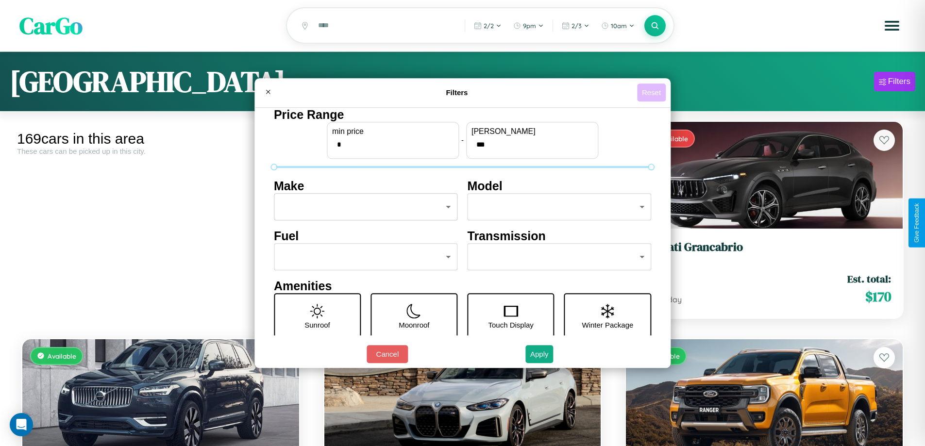 The image size is (925, 446). I want to click on h4: Make, so click(366, 186).